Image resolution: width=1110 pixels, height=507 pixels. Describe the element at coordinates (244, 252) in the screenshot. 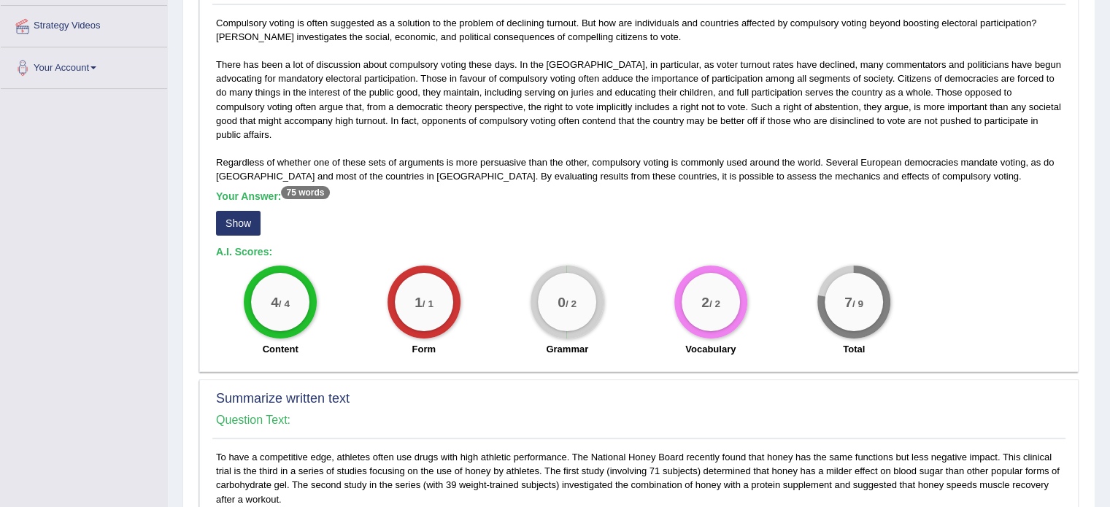

I see `b: A.I. Scores:` at that location.